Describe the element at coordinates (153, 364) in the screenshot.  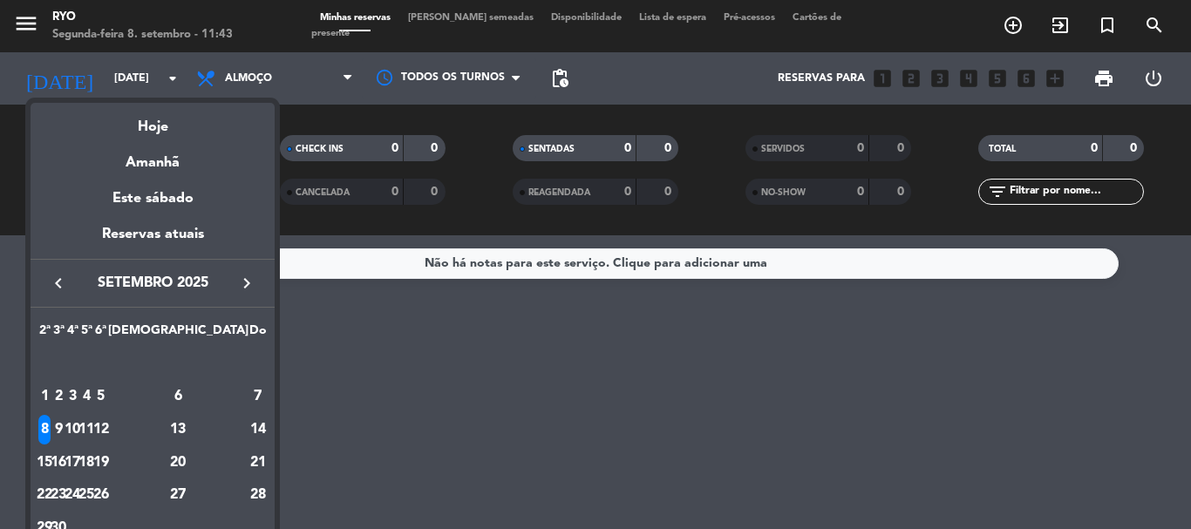
I see `td: SET` at that location.